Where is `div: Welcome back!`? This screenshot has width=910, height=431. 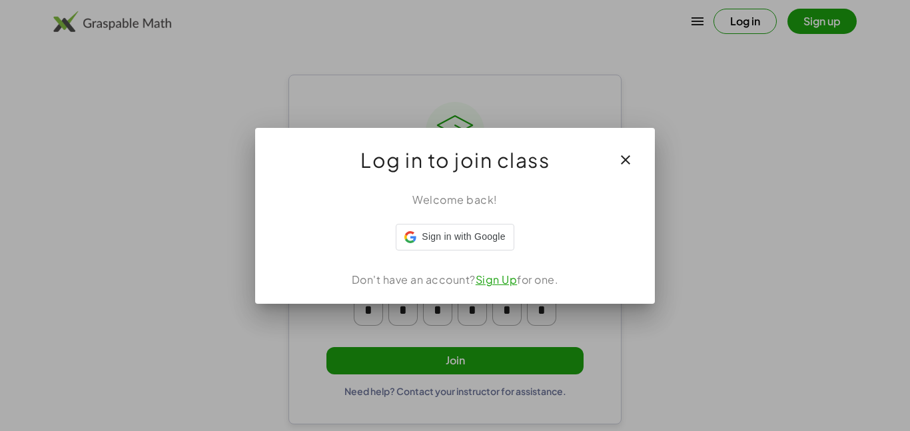 div: Welcome back! is located at coordinates (455, 200).